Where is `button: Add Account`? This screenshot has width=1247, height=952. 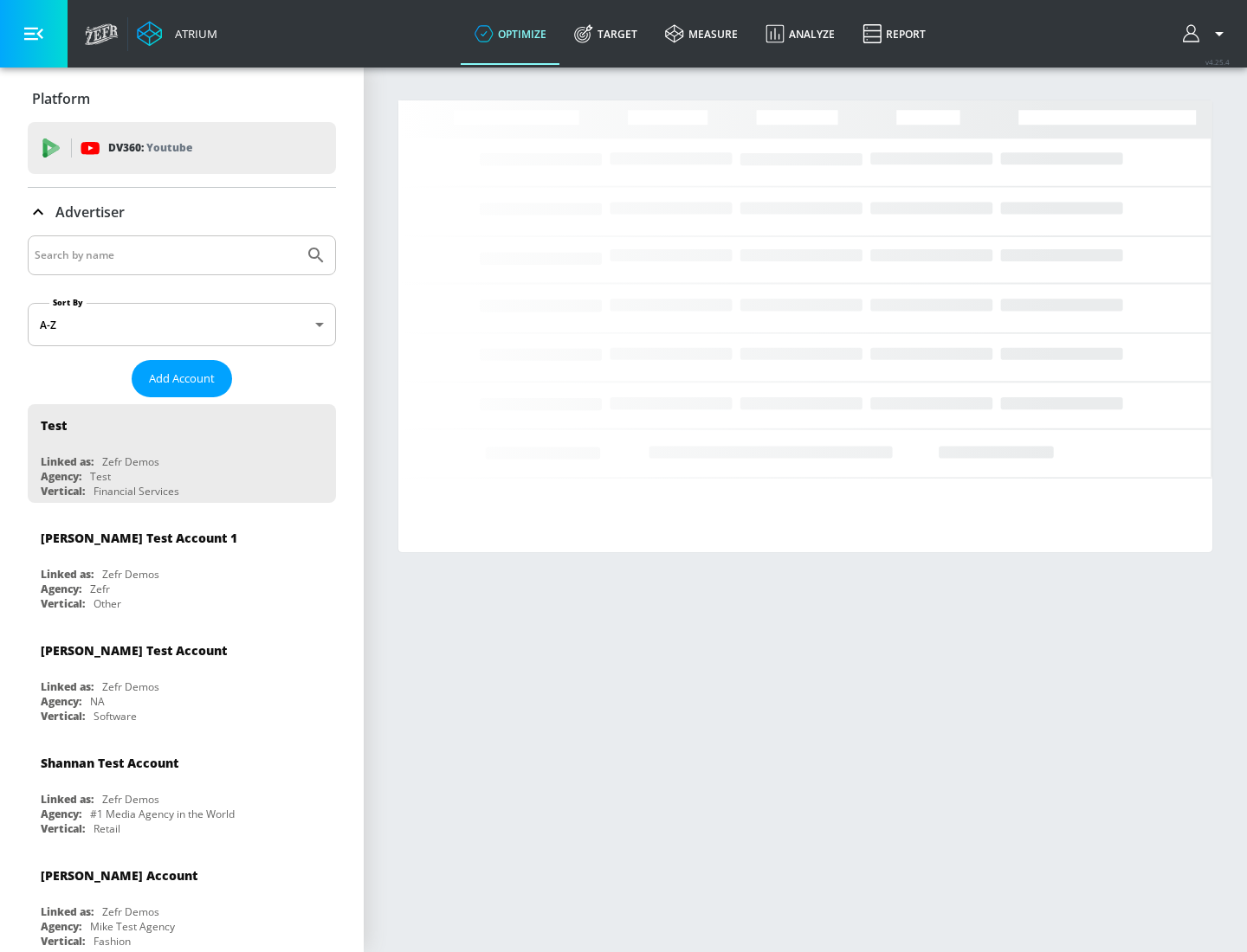
button: Add Account is located at coordinates (182, 379).